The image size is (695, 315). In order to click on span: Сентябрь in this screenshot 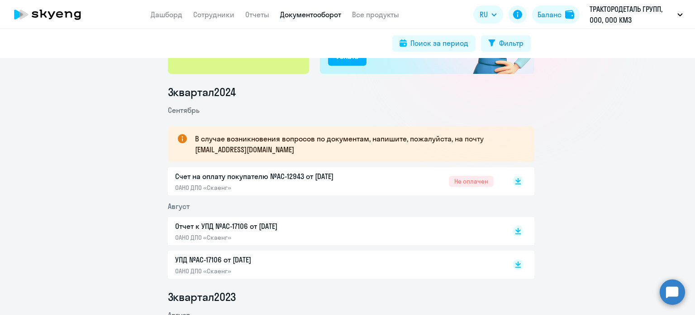, I will do `click(184, 110)`.